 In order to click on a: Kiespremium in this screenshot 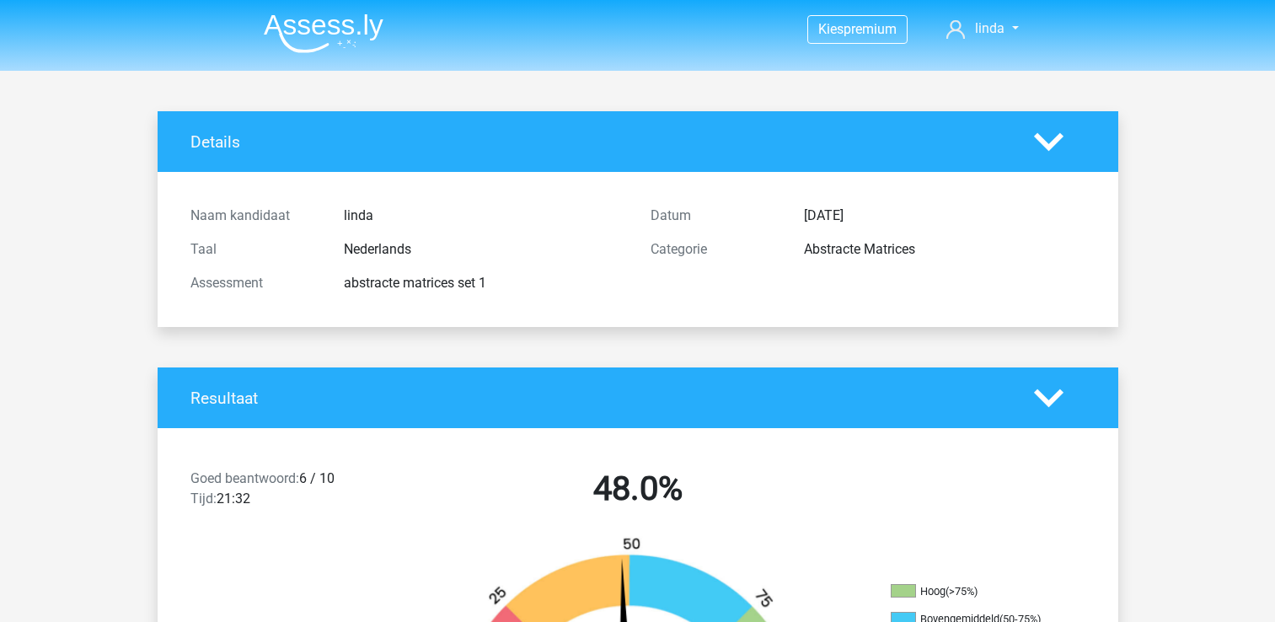, I will do `click(857, 29)`.